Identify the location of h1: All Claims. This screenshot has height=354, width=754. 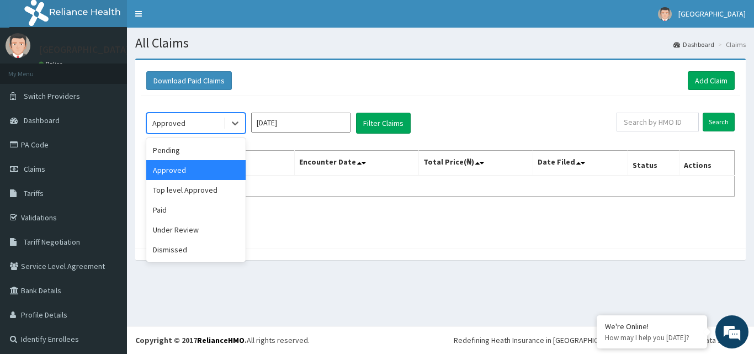
(441, 43).